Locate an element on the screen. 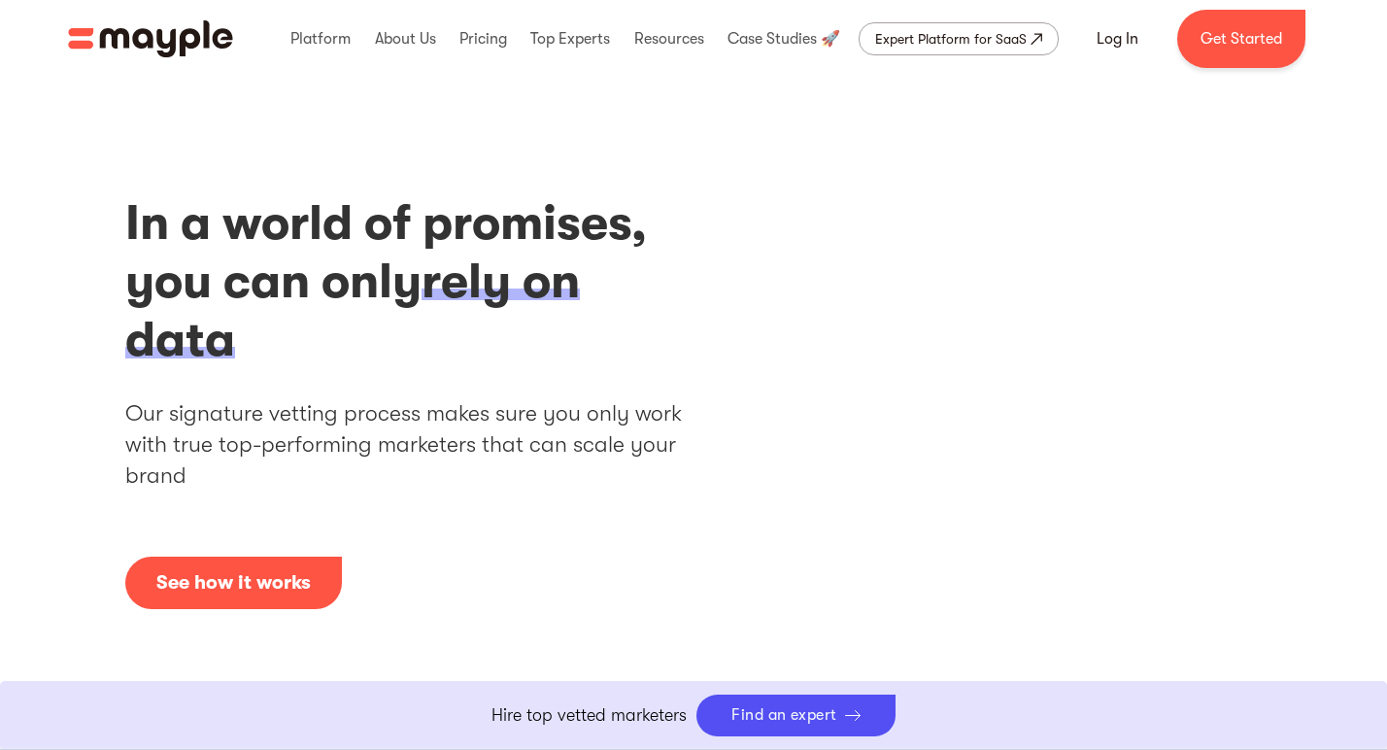 This screenshot has width=1387, height=750. a: Get Started is located at coordinates (1241, 39).